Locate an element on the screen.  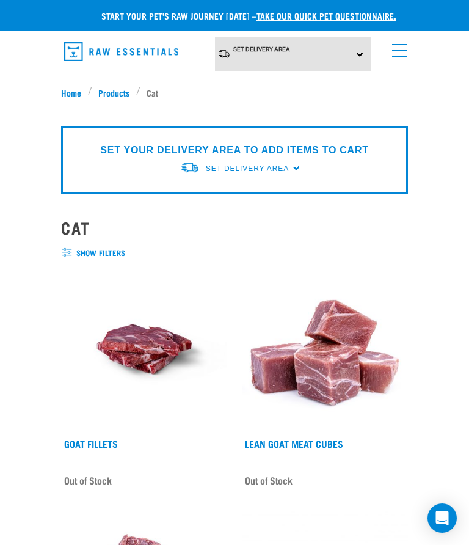
h2: Cat is located at coordinates (235, 227).